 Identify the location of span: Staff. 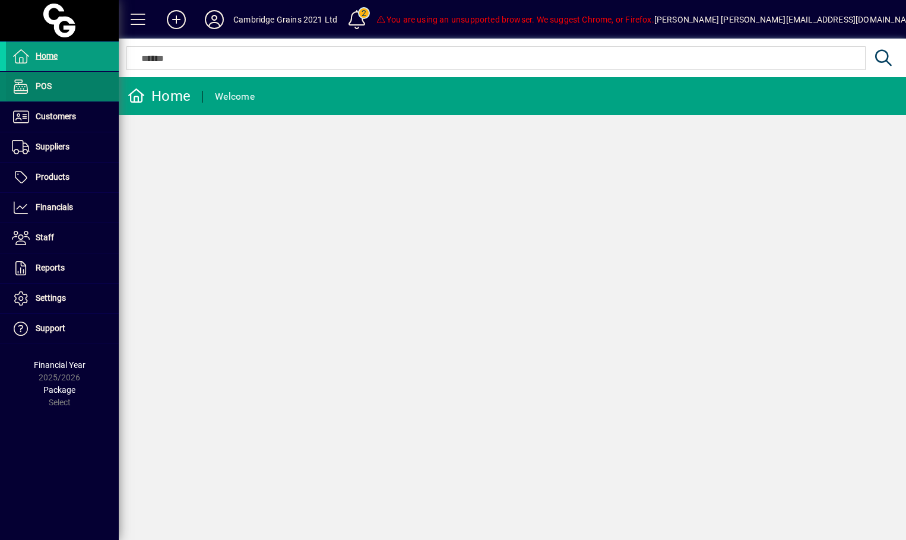
(45, 237).